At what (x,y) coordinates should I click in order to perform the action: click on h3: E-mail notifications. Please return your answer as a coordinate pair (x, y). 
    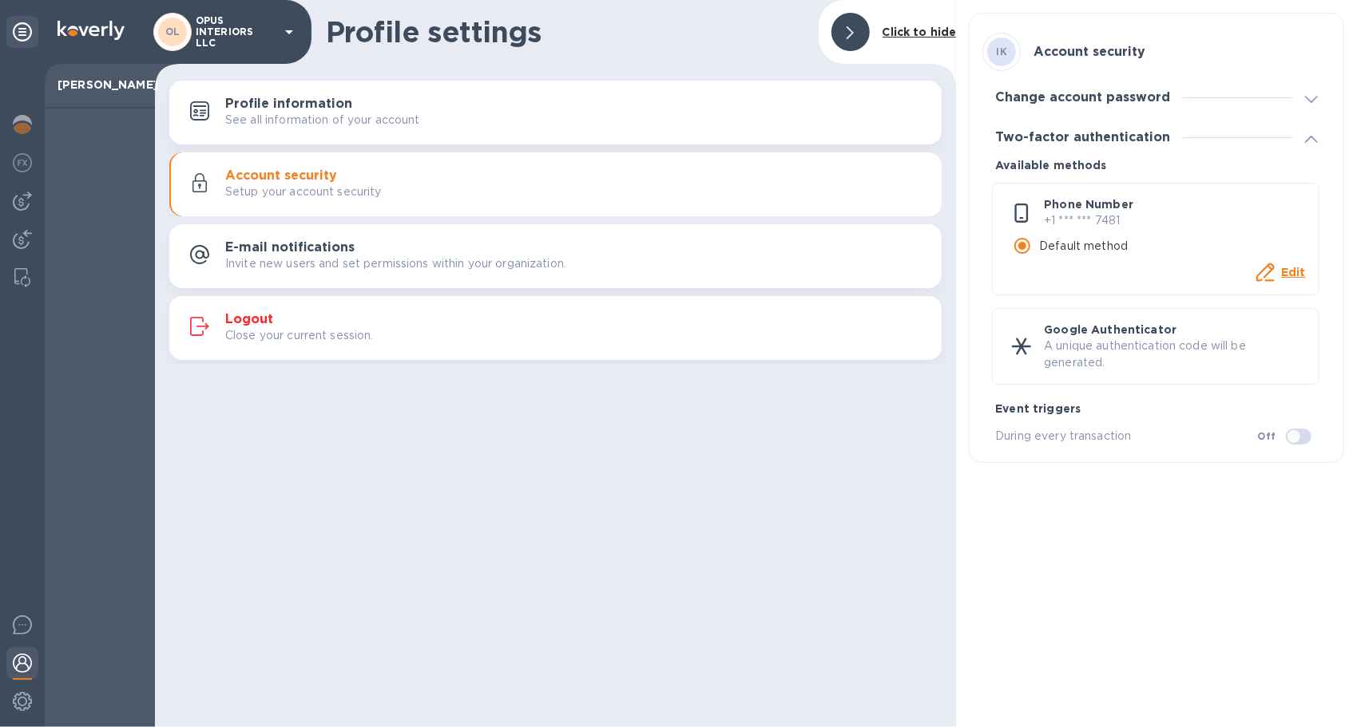
    Looking at the image, I should click on (290, 248).